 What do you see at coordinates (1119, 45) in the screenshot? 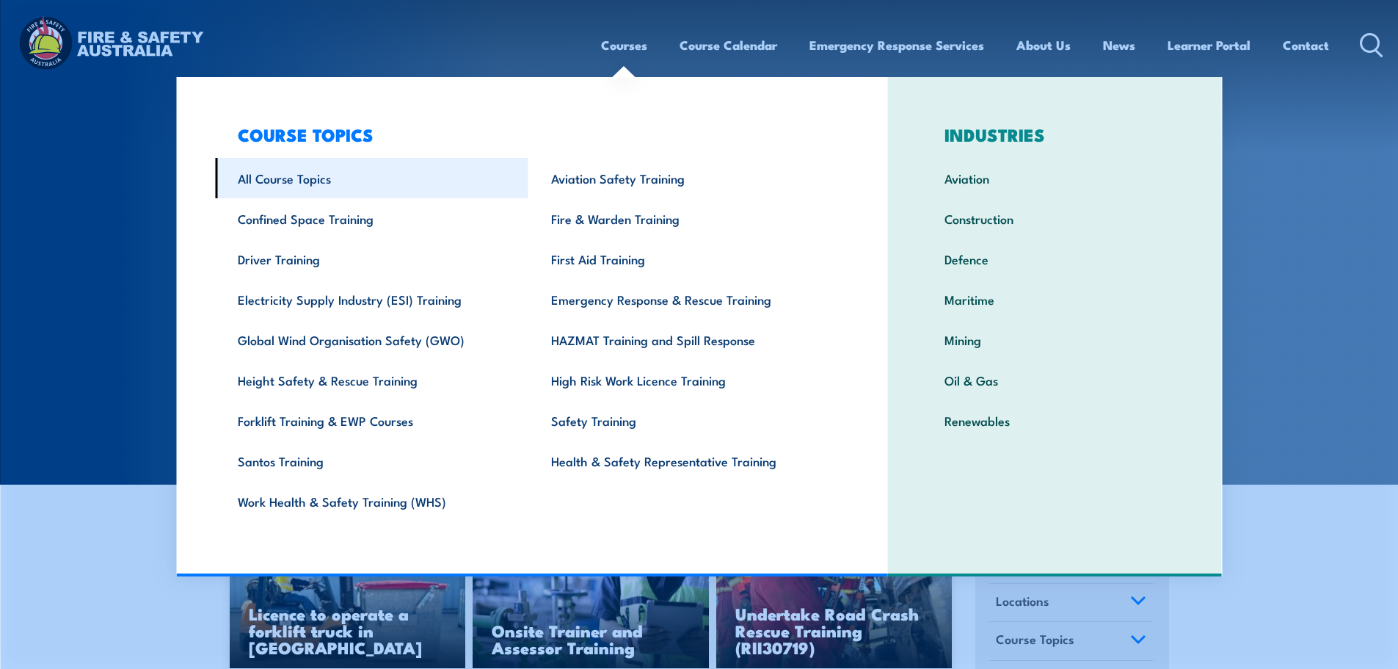
I see `a: News` at bounding box center [1119, 45].